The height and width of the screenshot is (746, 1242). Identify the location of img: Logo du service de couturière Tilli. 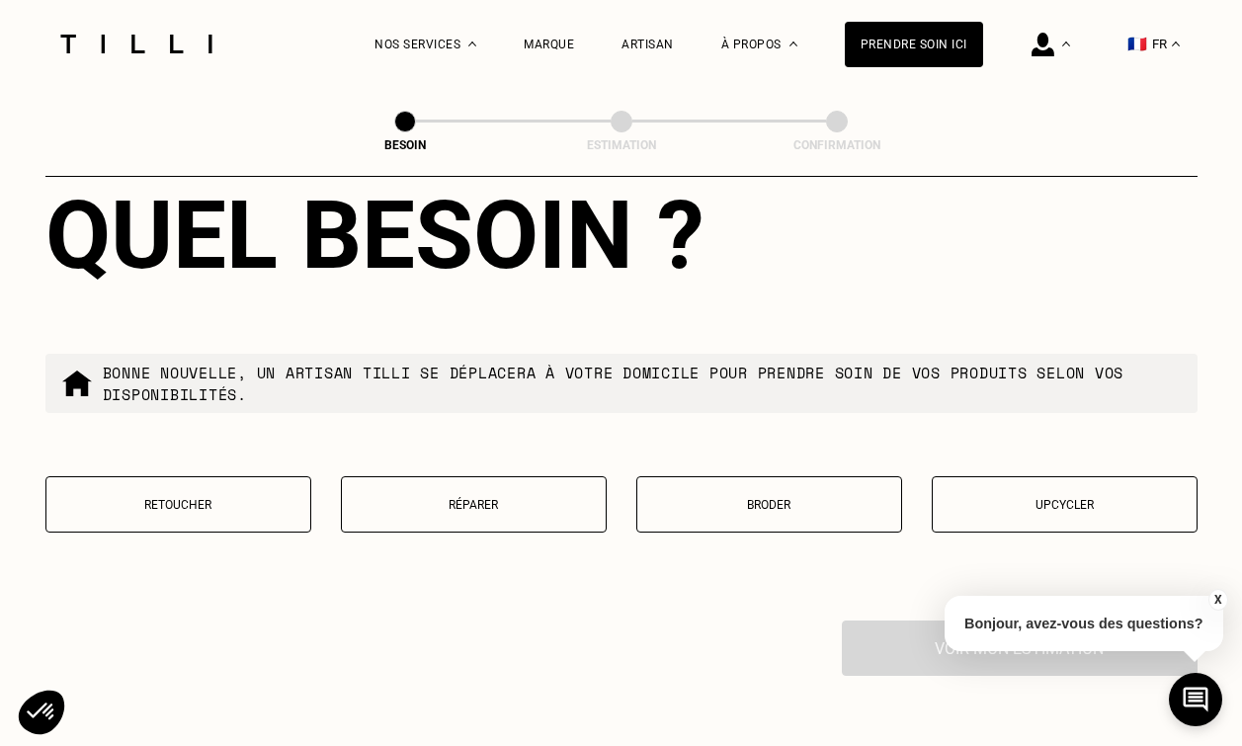
(136, 43).